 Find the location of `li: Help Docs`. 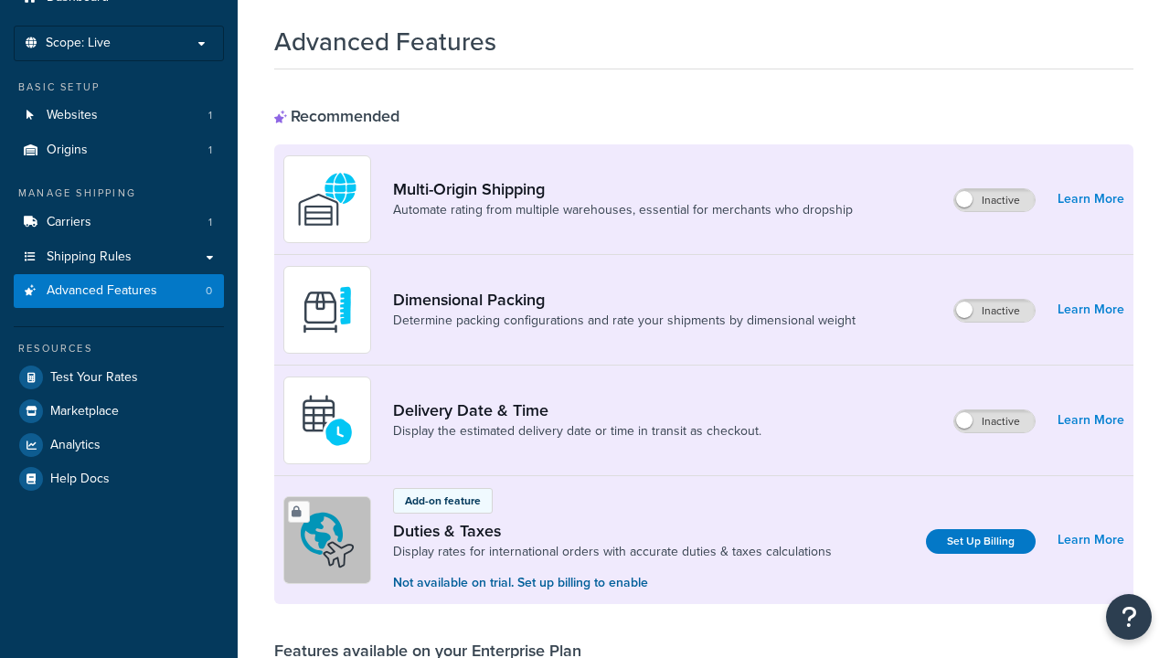

li: Help Docs is located at coordinates (119, 479).